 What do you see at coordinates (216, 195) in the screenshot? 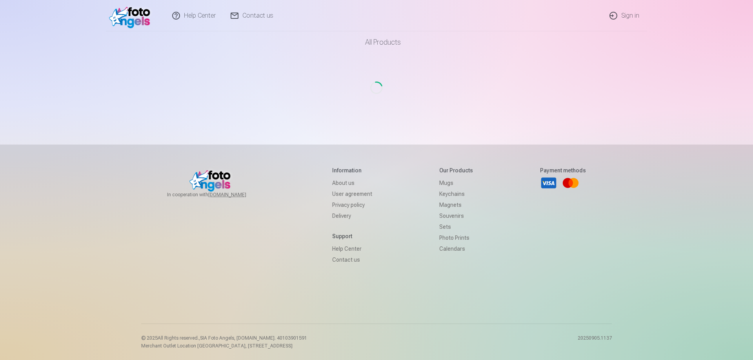
I see `span: In cooperation with` at bounding box center [216, 195].